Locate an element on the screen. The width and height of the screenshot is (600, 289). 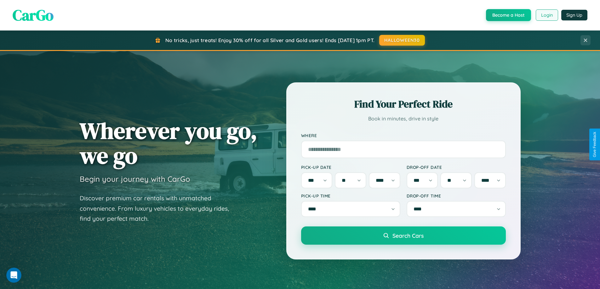
label: Pick-up Time is located at coordinates (350, 196).